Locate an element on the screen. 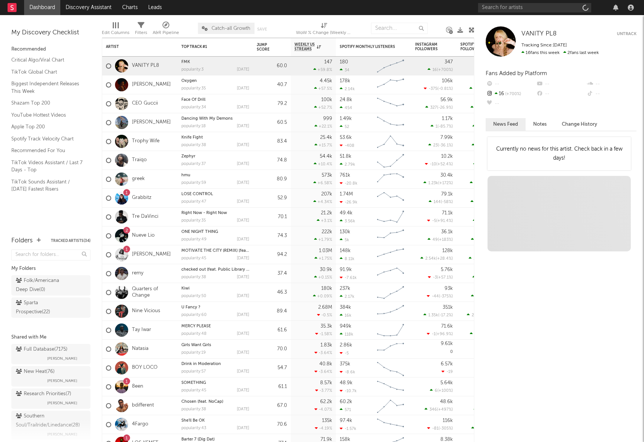 Image resolution: width=644 pixels, height=442 pixels. div: -20.8k is located at coordinates (349, 183).